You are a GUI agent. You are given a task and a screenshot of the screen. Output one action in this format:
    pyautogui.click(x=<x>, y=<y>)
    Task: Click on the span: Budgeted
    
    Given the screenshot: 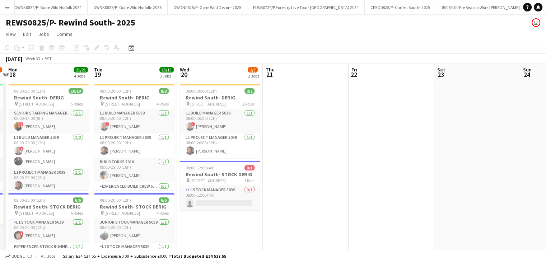 What is the action you would take?
    pyautogui.click(x=22, y=256)
    